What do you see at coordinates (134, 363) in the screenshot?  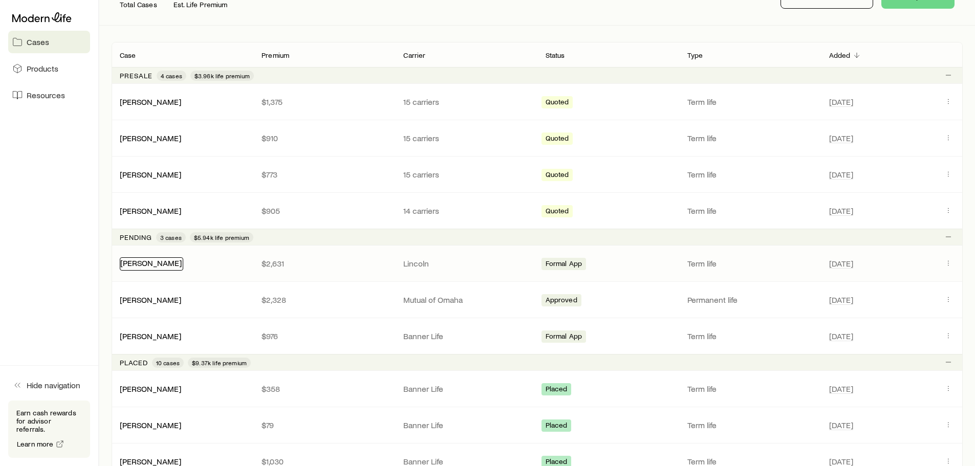 I see `p: Placed` at bounding box center [134, 363].